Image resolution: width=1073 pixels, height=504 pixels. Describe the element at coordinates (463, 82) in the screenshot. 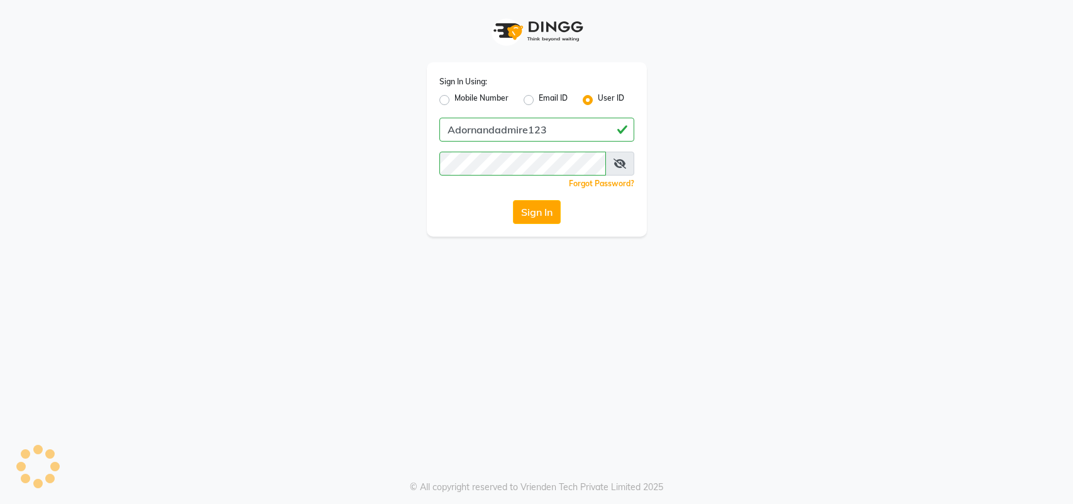

I see `label: Sign In Using:` at that location.